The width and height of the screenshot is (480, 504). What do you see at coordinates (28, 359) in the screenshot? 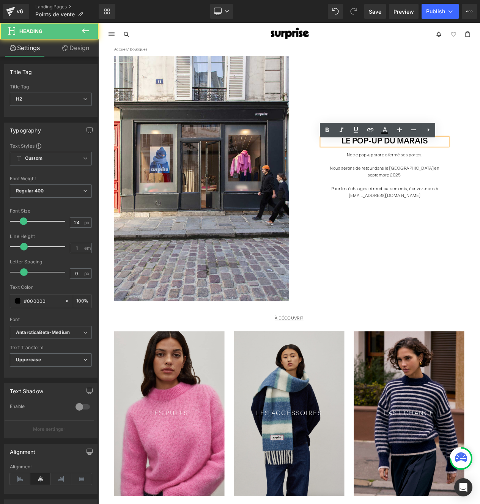
I see `b: Uppercase` at bounding box center [28, 359].